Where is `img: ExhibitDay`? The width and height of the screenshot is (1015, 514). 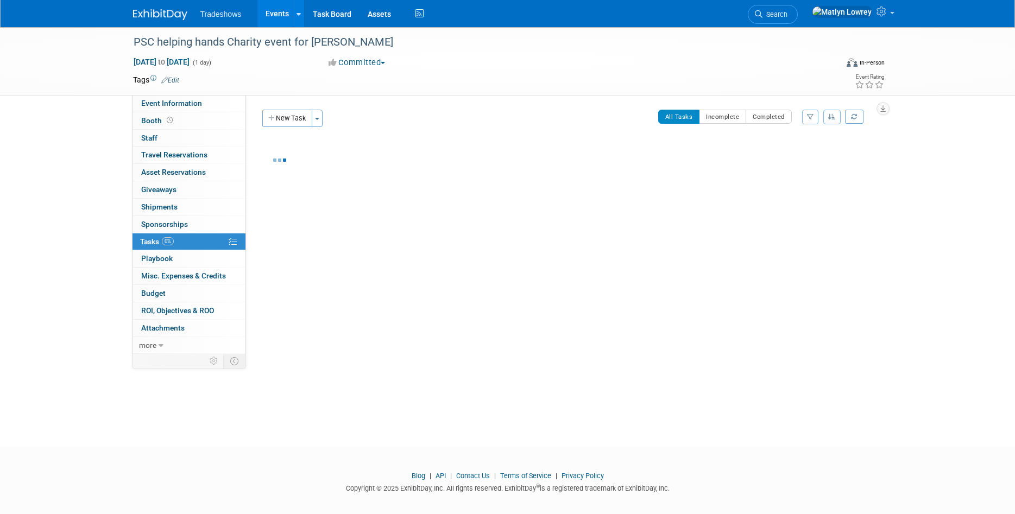 img: ExhibitDay is located at coordinates (160, 15).